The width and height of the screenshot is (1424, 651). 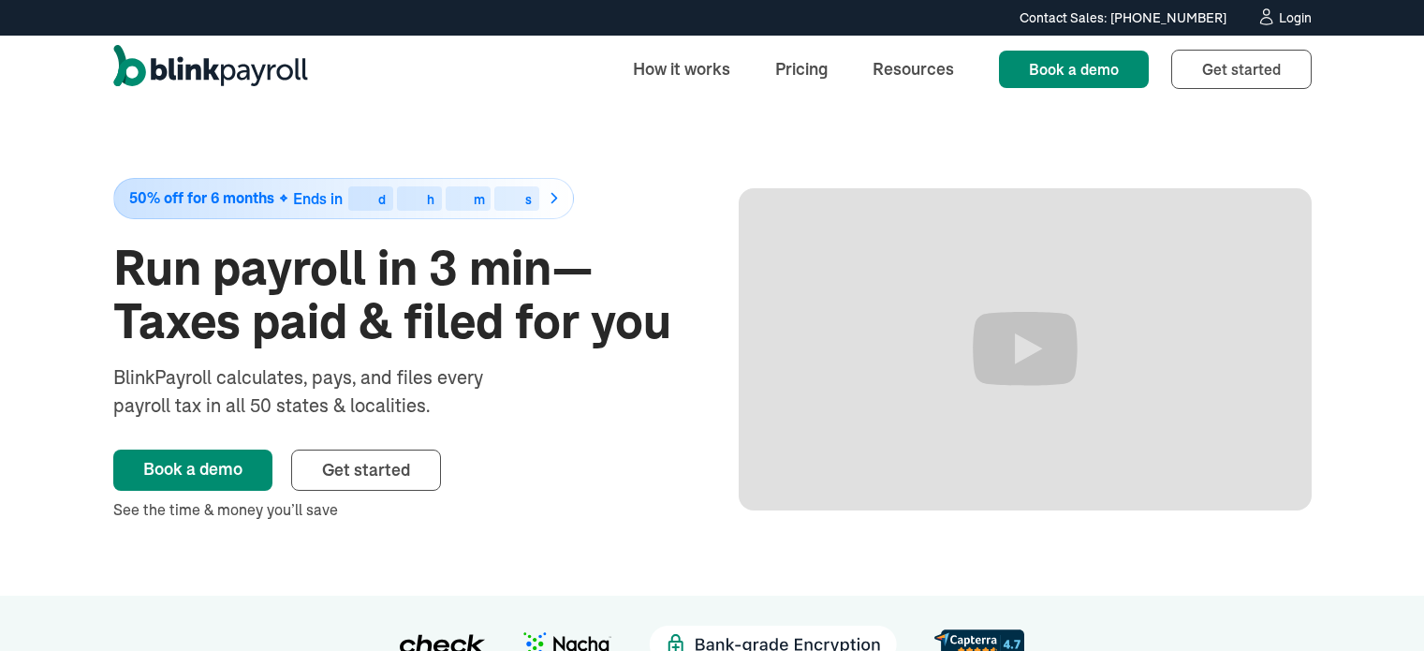 What do you see at coordinates (201, 198) in the screenshot?
I see `span: 50% off for 6 months` at bounding box center [201, 198].